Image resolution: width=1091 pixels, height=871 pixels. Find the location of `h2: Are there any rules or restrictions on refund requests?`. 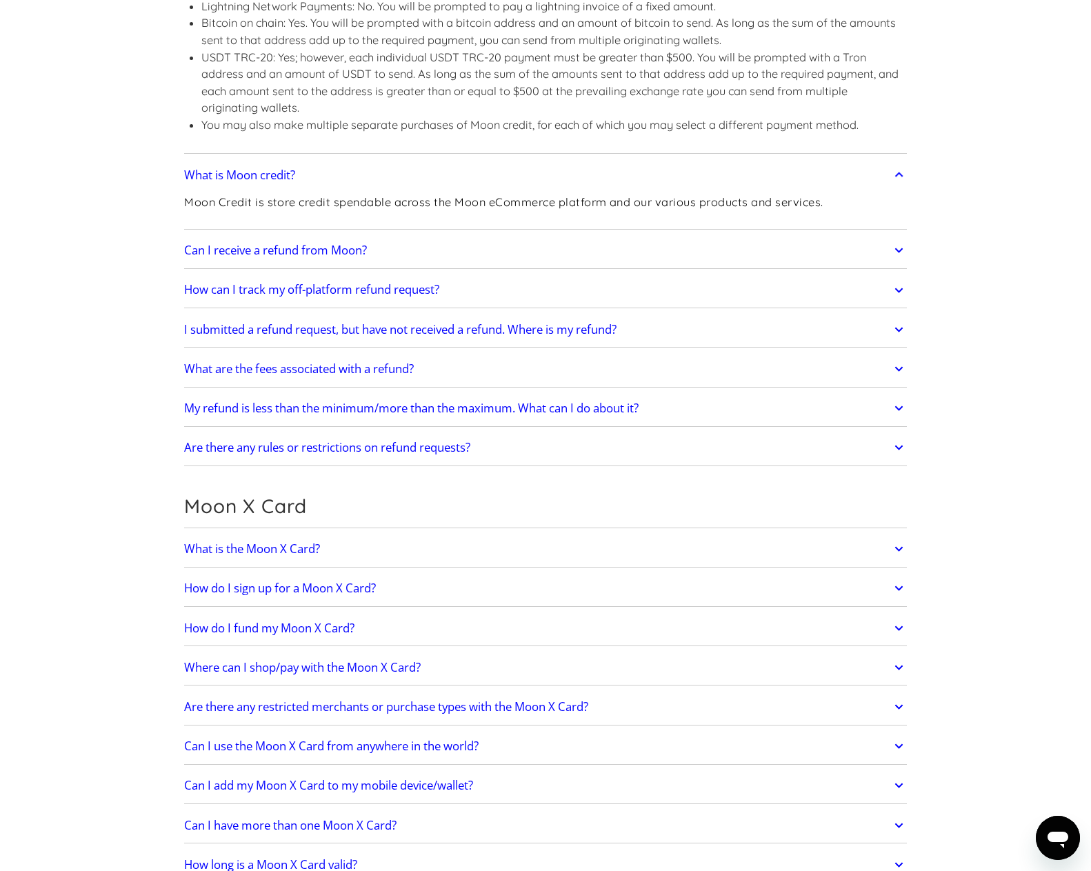

h2: Are there any rules or restrictions on refund requests? is located at coordinates (327, 447).